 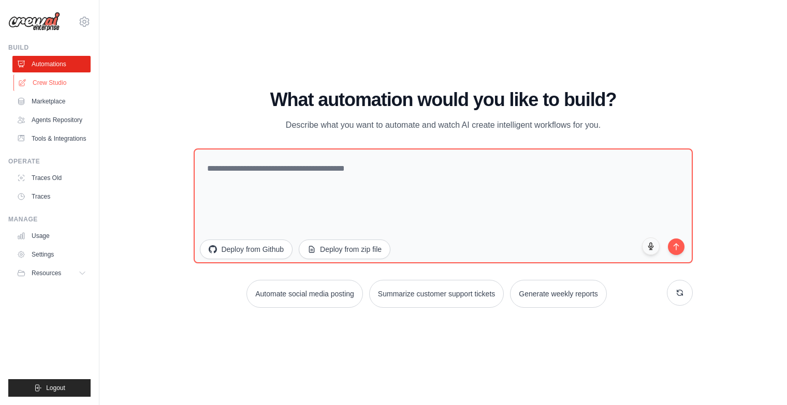 What do you see at coordinates (34, 22) in the screenshot?
I see `img: Logo` at bounding box center [34, 22].